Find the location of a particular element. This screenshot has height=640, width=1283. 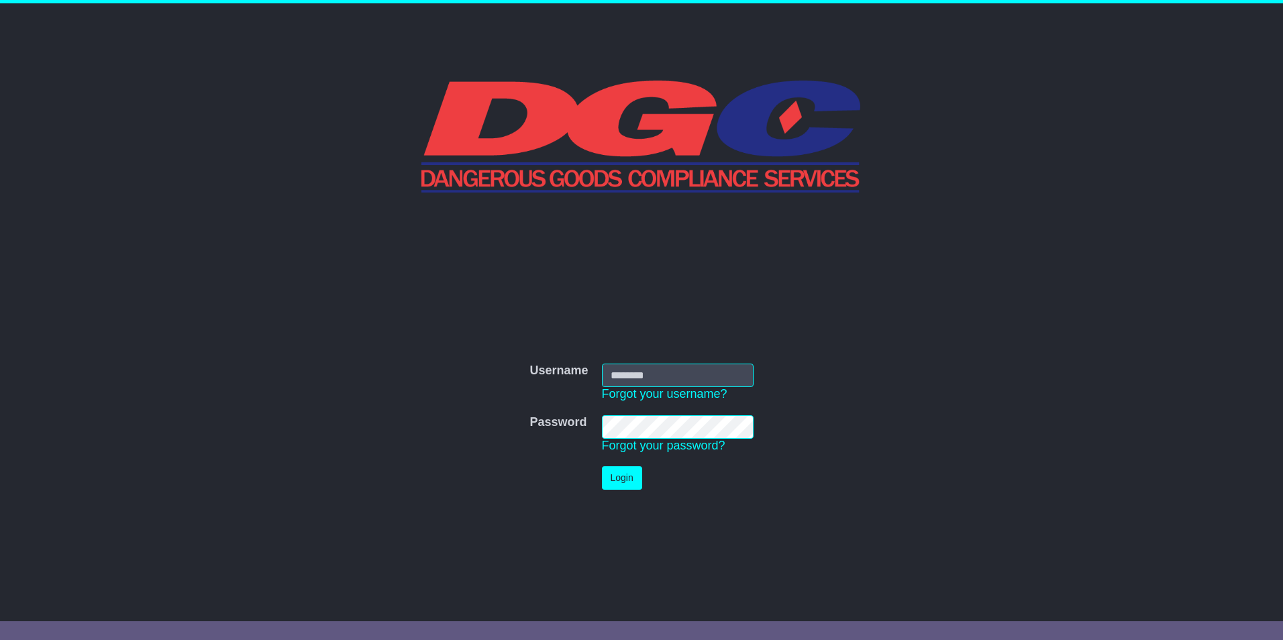

label: Password is located at coordinates (558, 423).